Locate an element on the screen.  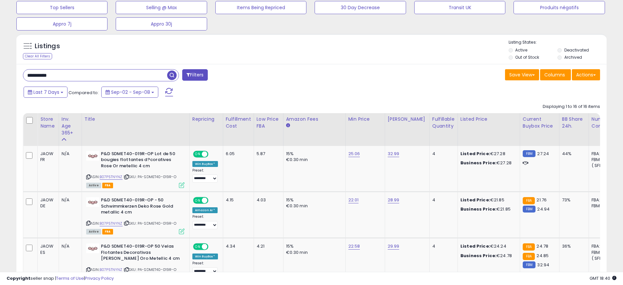
button: Transit UK is located at coordinates (460, 8).